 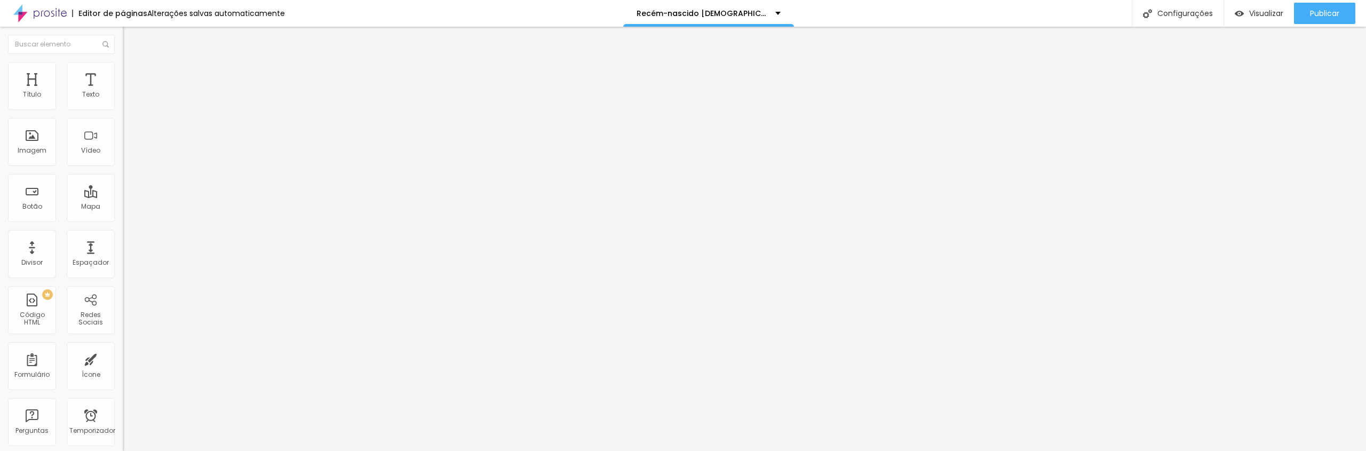 I want to click on font: Ícone, so click(x=91, y=374).